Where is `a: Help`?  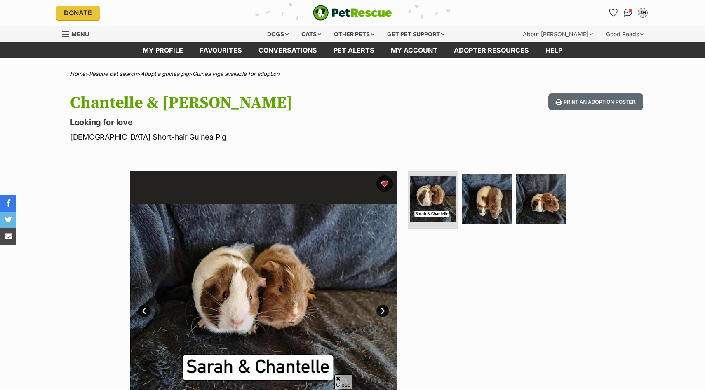
a: Help is located at coordinates (554, 50).